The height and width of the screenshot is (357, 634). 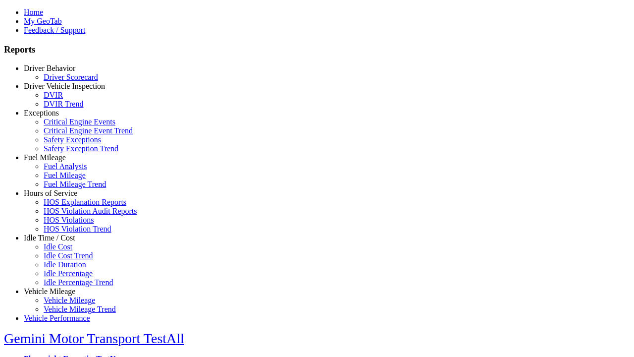 I want to click on a: Critical Engine Events, so click(x=79, y=121).